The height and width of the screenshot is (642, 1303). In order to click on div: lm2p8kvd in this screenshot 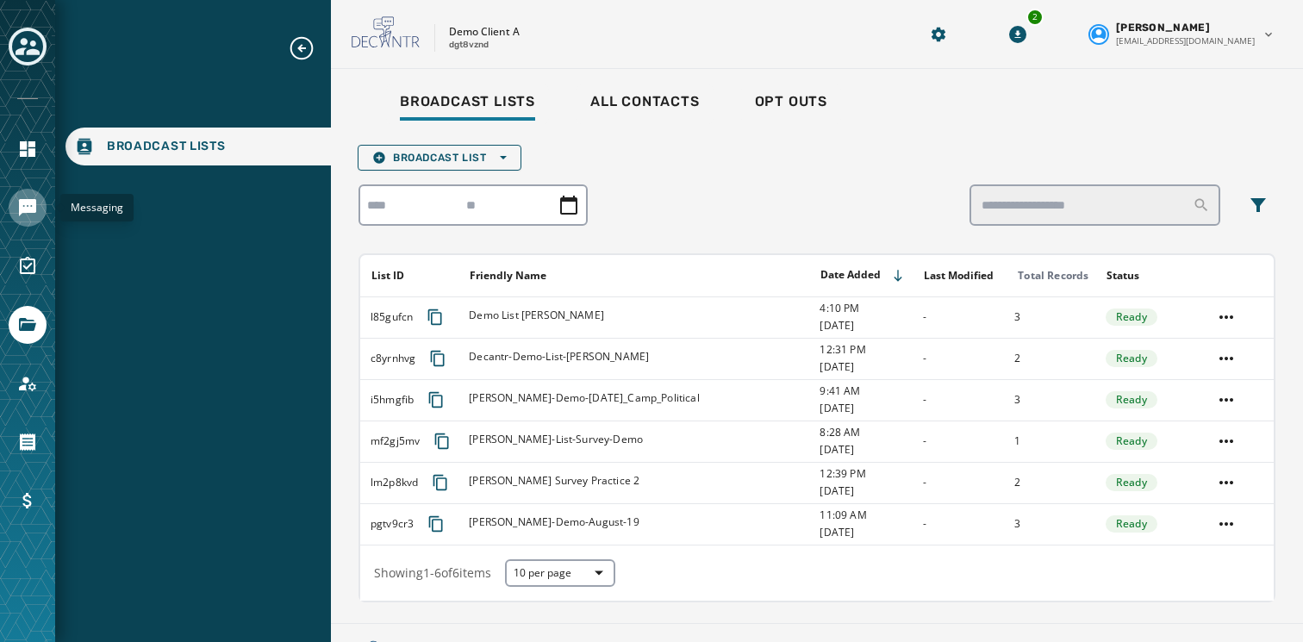, I will do `click(414, 483)`.